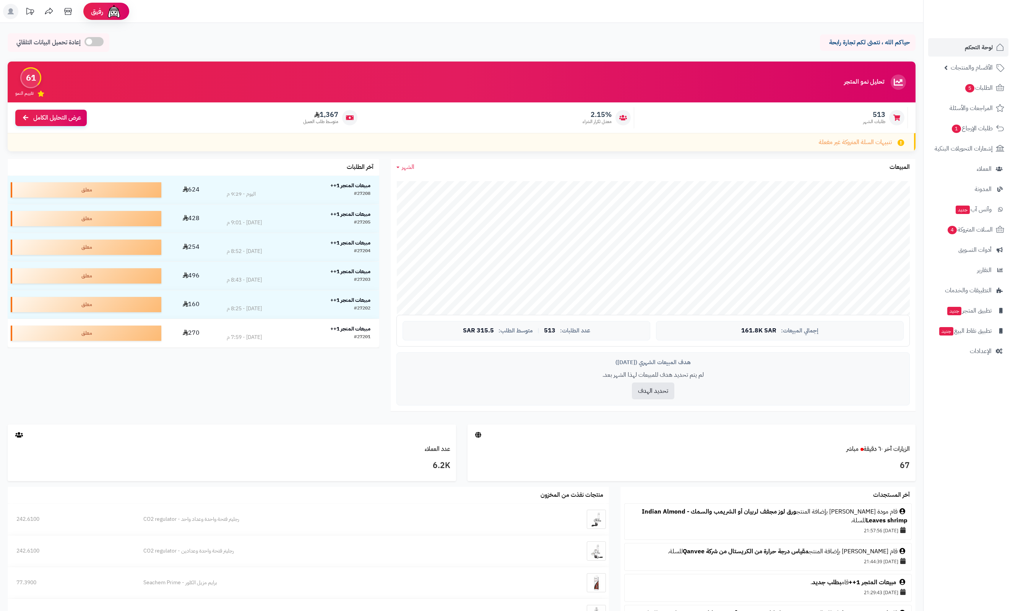  Describe the element at coordinates (191, 276) in the screenshot. I see `td: 496` at that location.